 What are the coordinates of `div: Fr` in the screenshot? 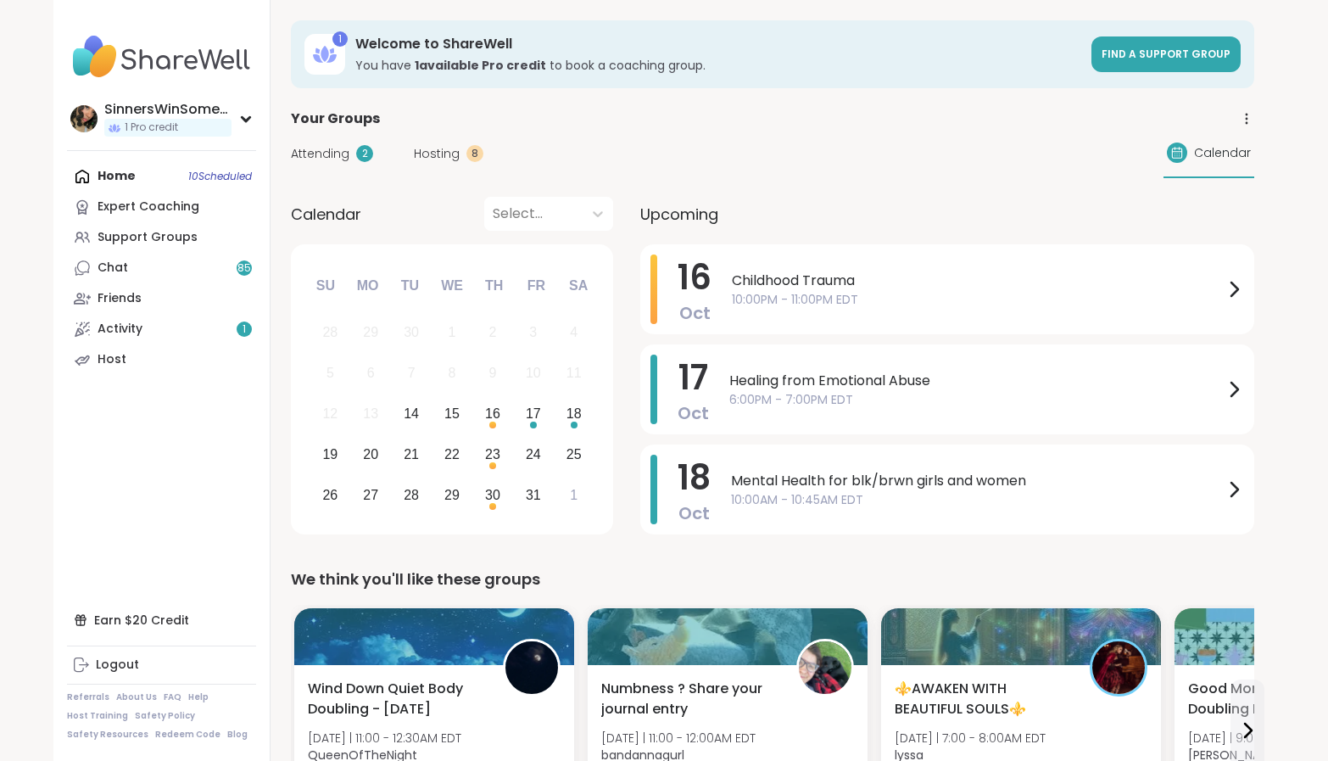 It's located at (536, 286).